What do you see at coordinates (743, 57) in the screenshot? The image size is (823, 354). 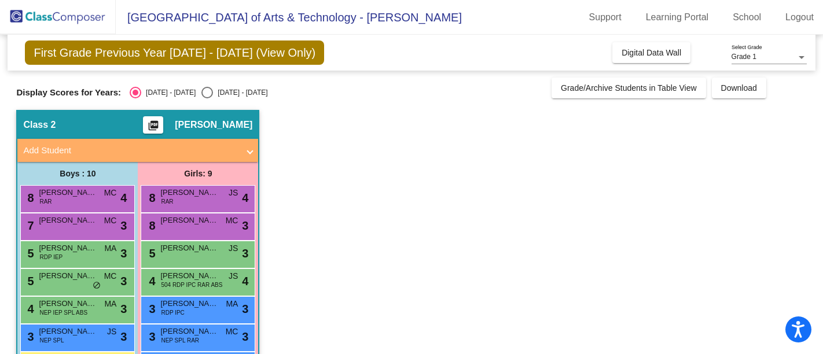 I see `span: Grade 1` at bounding box center [743, 57].